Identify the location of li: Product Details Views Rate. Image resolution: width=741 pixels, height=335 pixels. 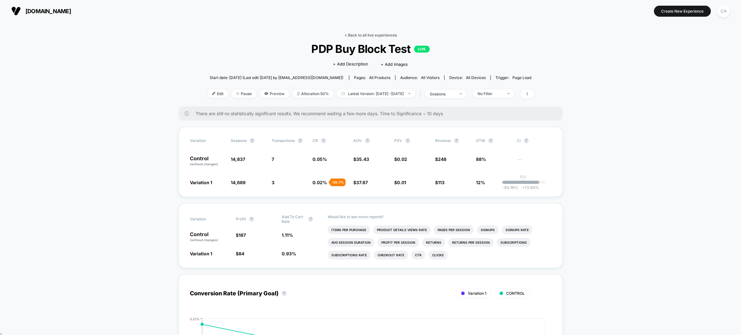
(402, 230).